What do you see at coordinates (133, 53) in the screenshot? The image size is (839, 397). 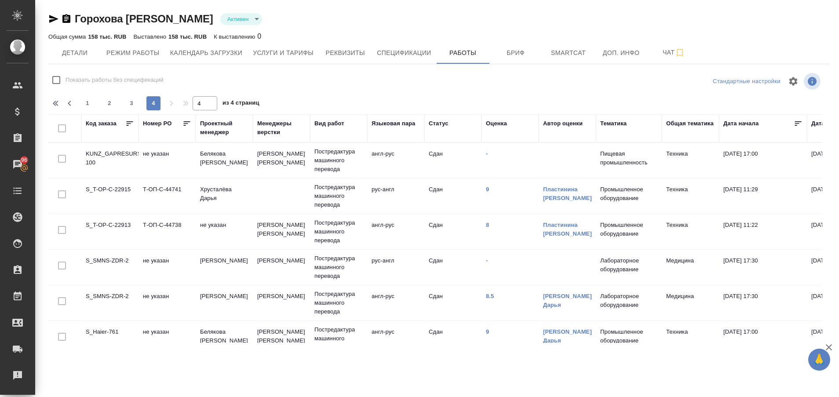 I see `span: Режим работы` at bounding box center [133, 53].